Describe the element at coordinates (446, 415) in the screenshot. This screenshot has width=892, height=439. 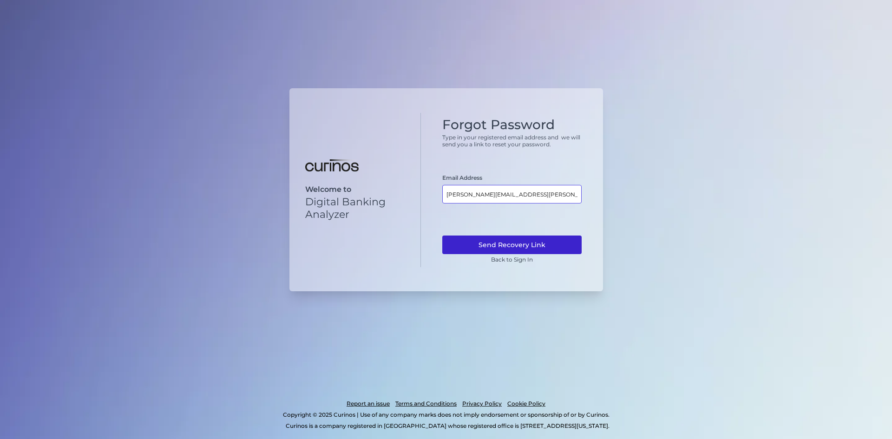
I see `p: Copyright © 2025 Curinos | Use of any company marks does not imply endorsement or sponsorship of ...` at that location.